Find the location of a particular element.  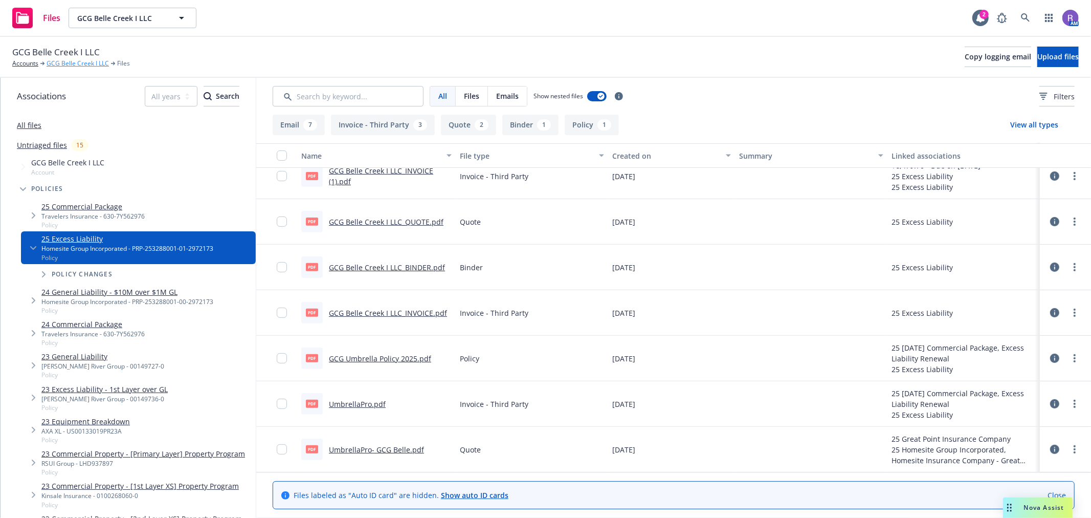

button: Invoice - Third Party is located at coordinates (383, 125).